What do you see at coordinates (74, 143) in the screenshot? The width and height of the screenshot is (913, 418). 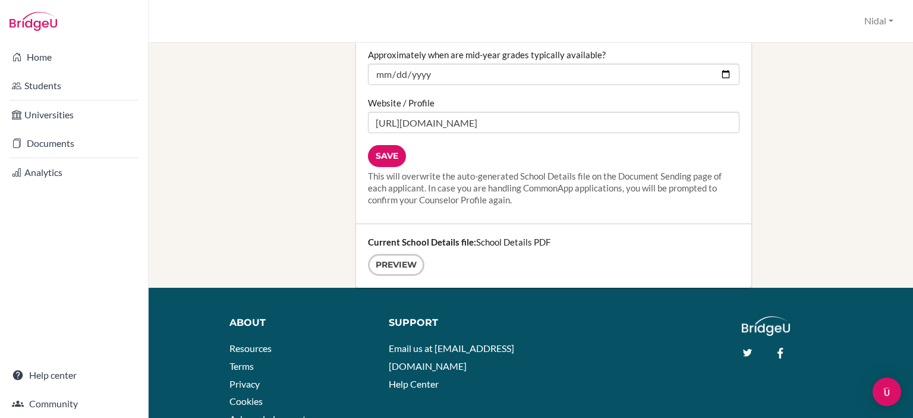 I see `a: Documents` at bounding box center [74, 143].